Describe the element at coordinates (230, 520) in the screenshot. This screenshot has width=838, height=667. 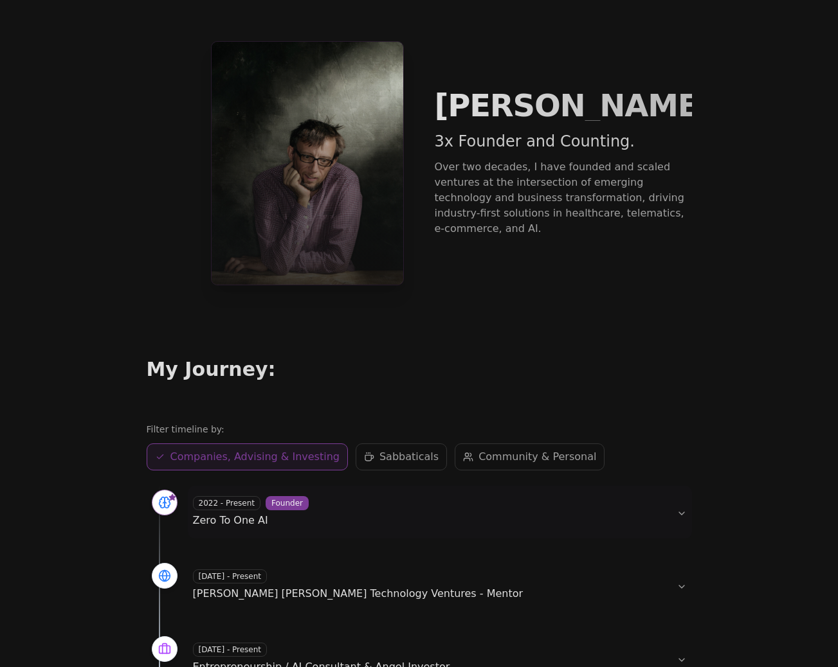
I see `span: Zero To One AI` at that location.